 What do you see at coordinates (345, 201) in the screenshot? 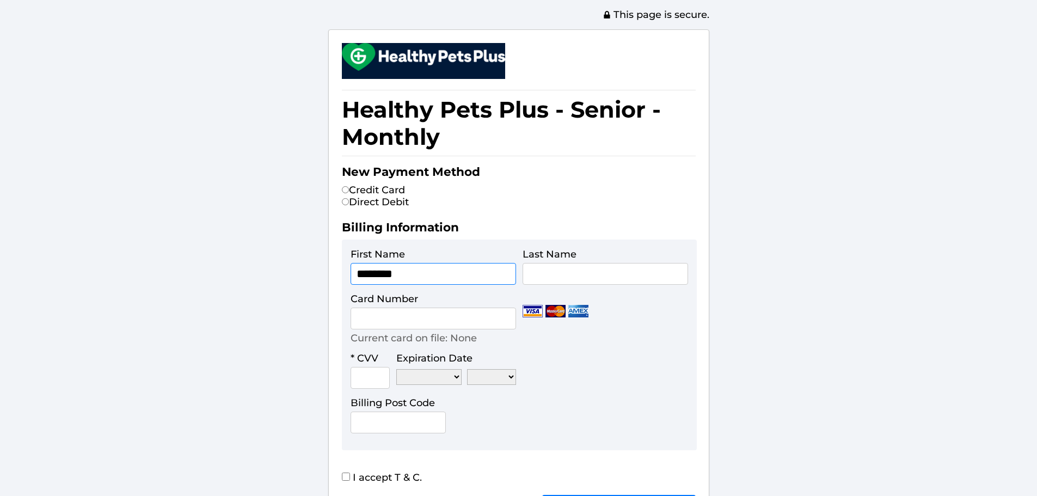
I see `input: Direct Debit` at bounding box center [345, 201].